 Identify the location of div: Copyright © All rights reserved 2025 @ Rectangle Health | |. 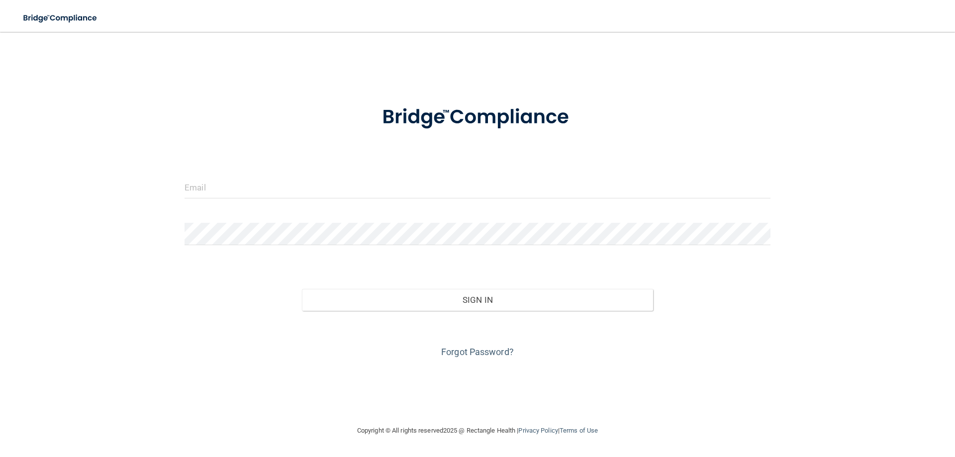
(478, 431).